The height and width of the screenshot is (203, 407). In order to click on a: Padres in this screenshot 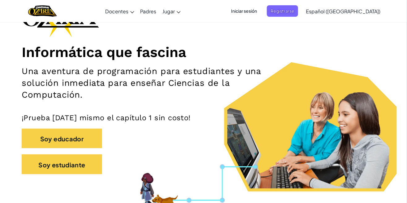, I will do `click(148, 11)`.